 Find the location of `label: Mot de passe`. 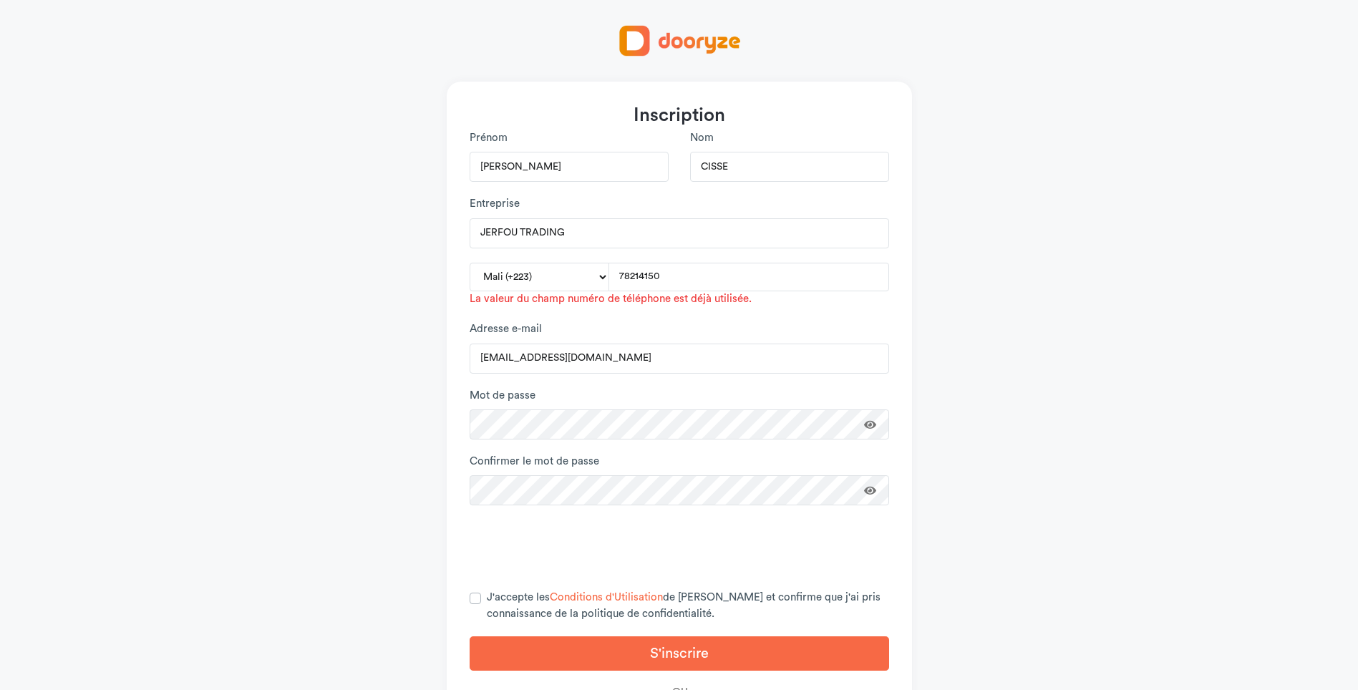

label: Mot de passe is located at coordinates (503, 396).